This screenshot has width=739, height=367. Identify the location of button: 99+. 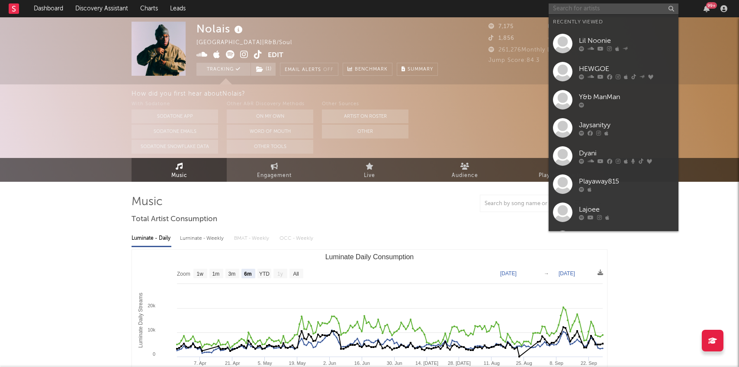
(706, 9).